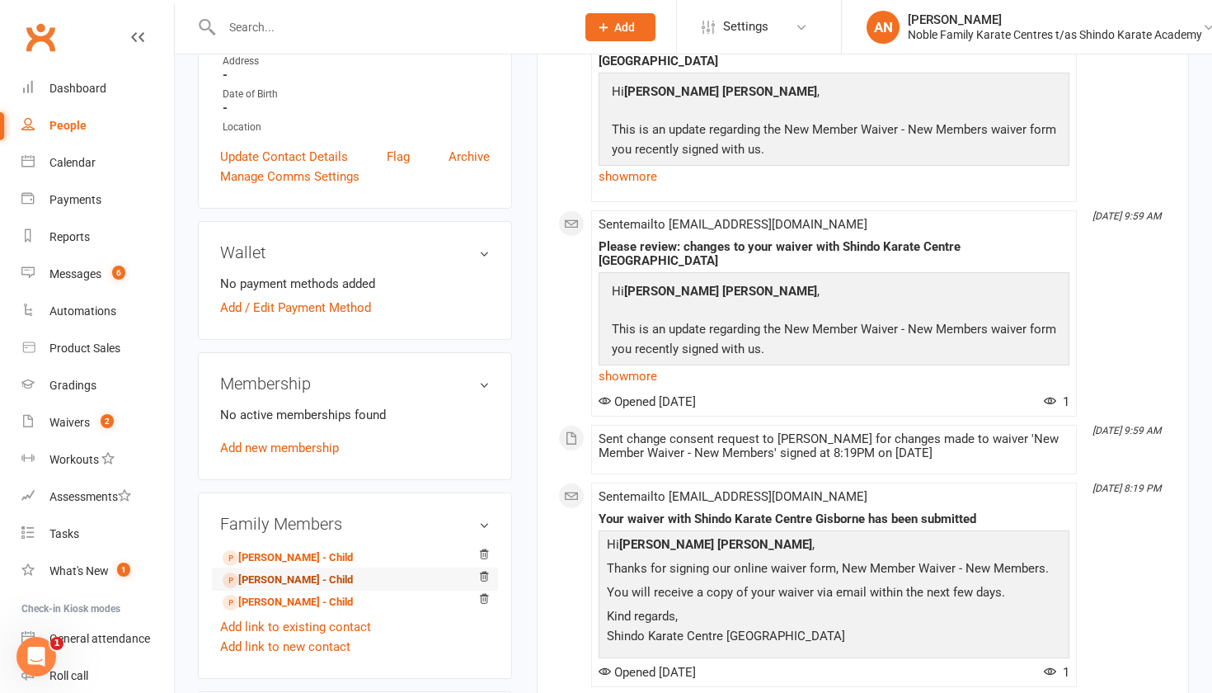 The image size is (1212, 693). What do you see at coordinates (620, 27) in the screenshot?
I see `button: Add` at bounding box center [620, 27].